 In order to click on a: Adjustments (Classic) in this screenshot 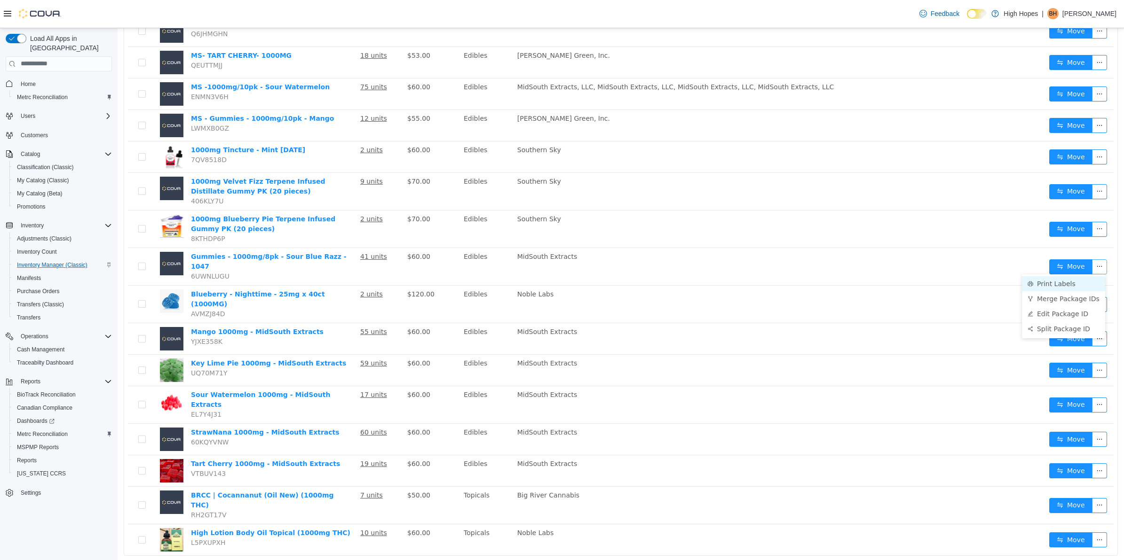, I will do `click(44, 239)`.